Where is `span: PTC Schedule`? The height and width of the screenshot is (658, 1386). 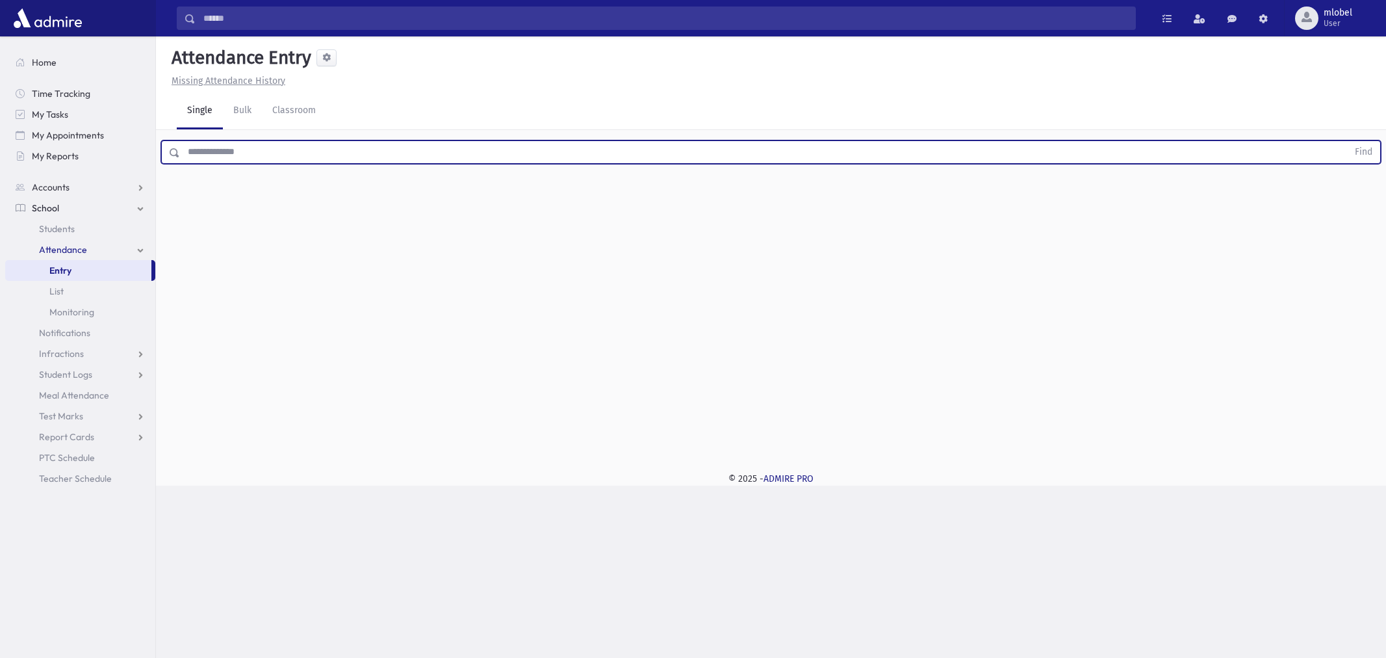
span: PTC Schedule is located at coordinates (67, 457).